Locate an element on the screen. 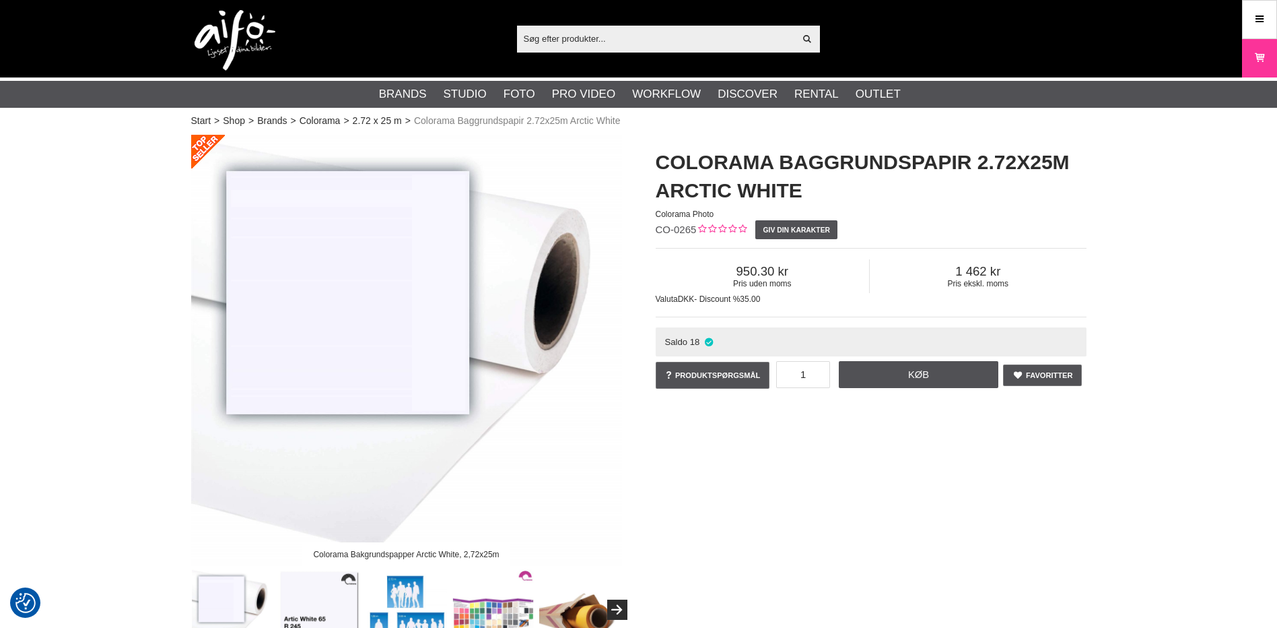  a: Colorama is located at coordinates (320, 121).